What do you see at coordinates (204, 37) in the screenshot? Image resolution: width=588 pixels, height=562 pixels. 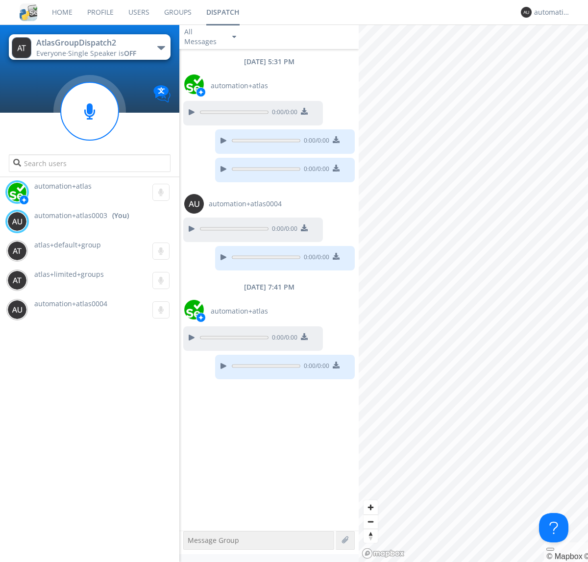 I see `div: All Messages` at bounding box center [204, 37].